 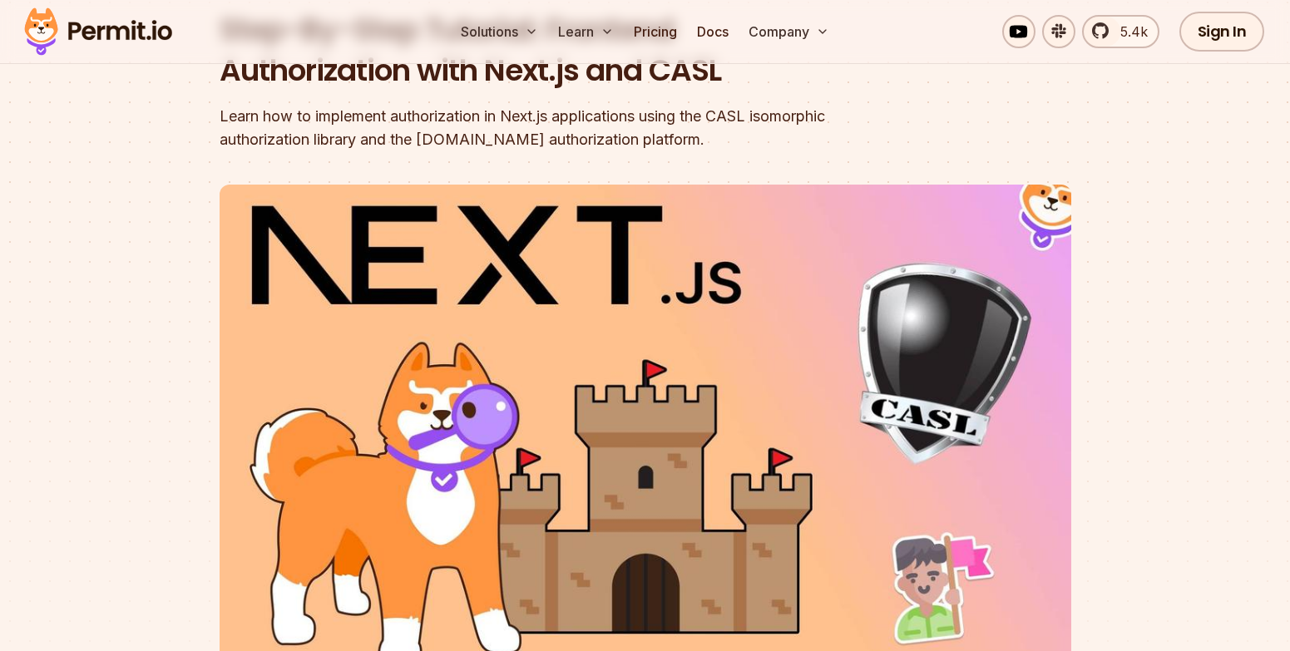 What do you see at coordinates (788, 32) in the screenshot?
I see `button: Company` at bounding box center [788, 32].